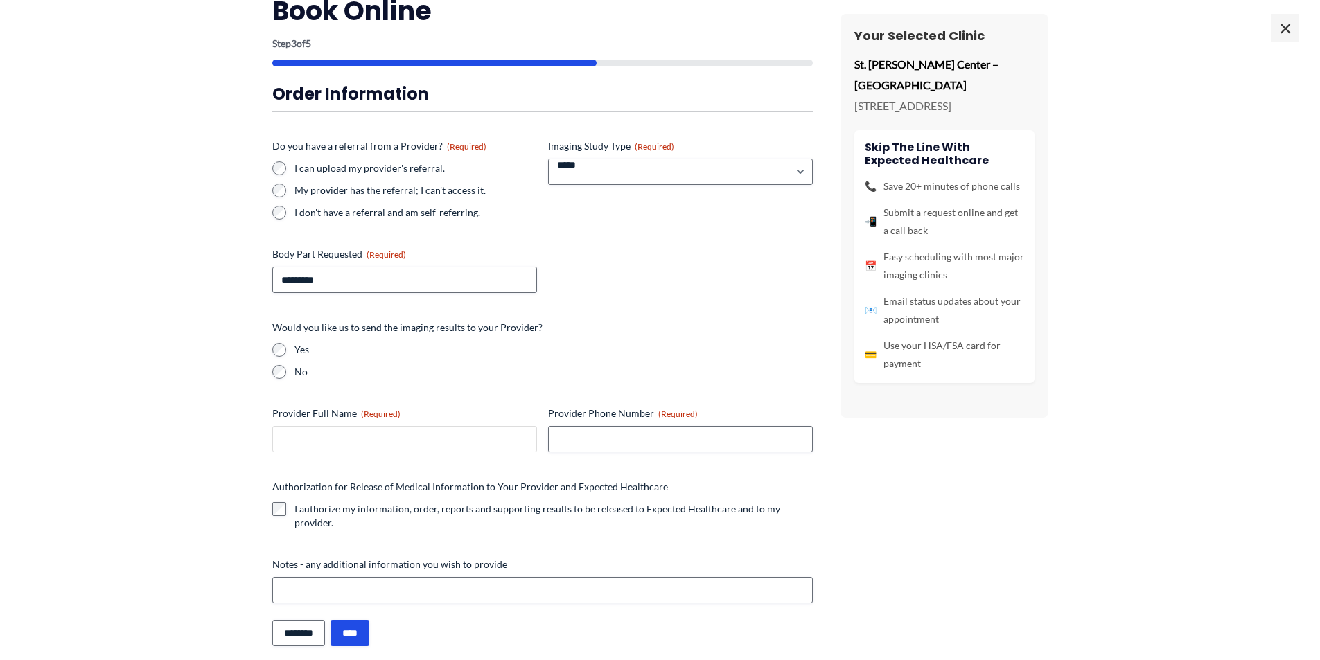 The width and height of the screenshot is (1320, 660). What do you see at coordinates (470, 487) in the screenshot?
I see `legend: Authorization for Release of Medical Information to Your Provider and Expected Healthcare` at bounding box center [470, 487].